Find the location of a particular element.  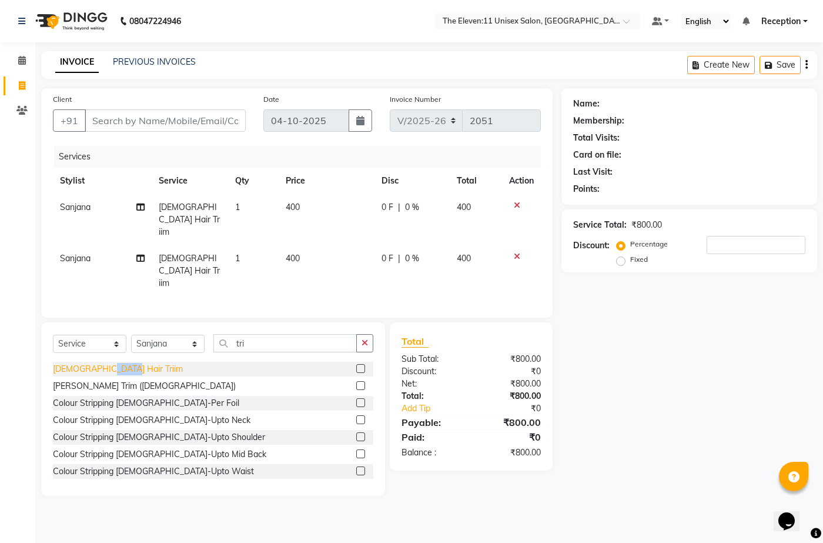

div: Payable: is located at coordinates (432, 422).